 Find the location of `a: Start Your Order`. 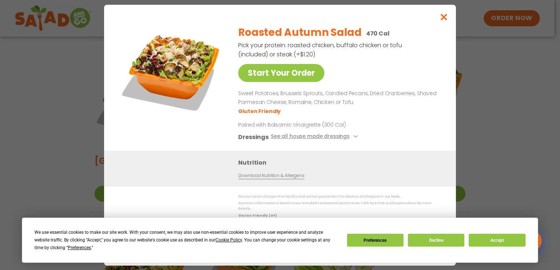

a: Start Your Order is located at coordinates (281, 73).